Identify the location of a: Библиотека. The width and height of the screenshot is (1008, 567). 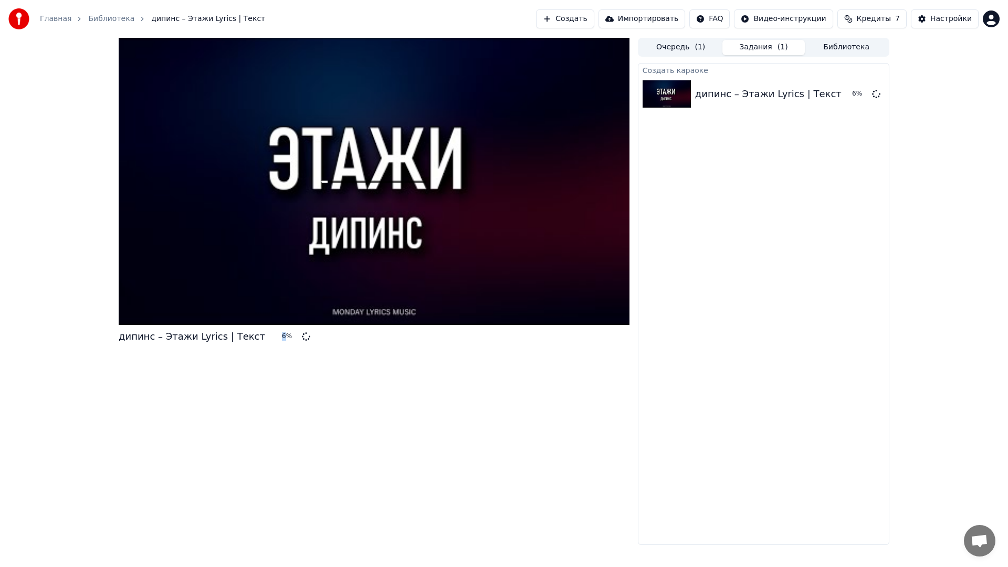
(111, 19).